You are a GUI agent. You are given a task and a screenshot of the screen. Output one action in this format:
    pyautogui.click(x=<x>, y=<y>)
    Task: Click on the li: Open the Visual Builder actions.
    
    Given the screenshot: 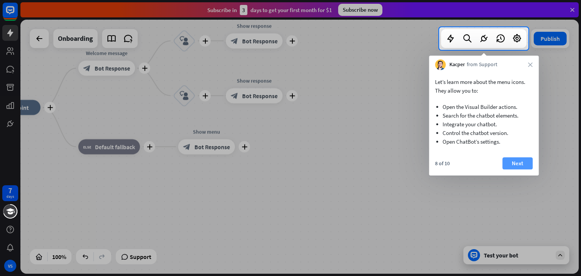 What is the action you would take?
    pyautogui.click(x=484, y=107)
    